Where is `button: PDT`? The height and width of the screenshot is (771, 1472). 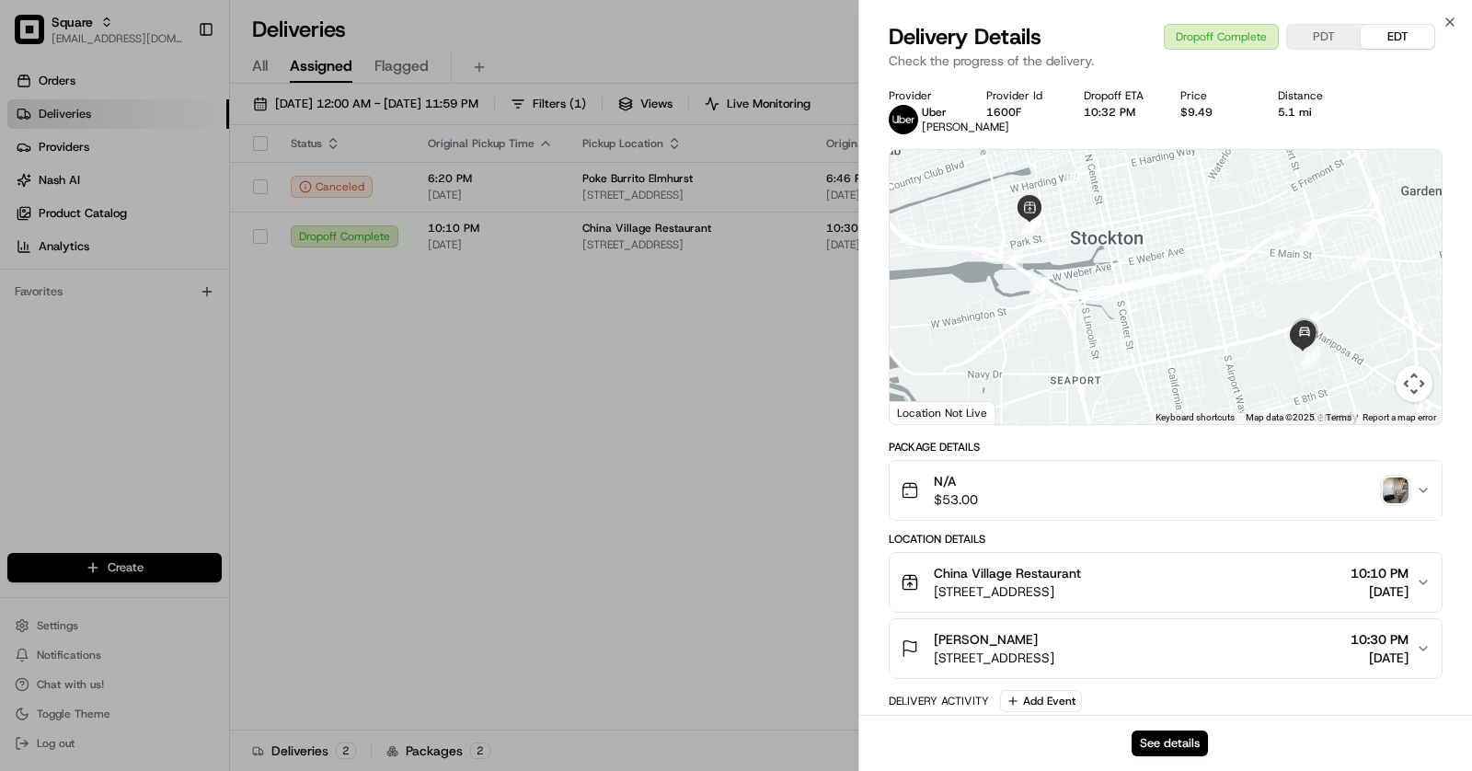
button: PDT is located at coordinates (1324, 37).